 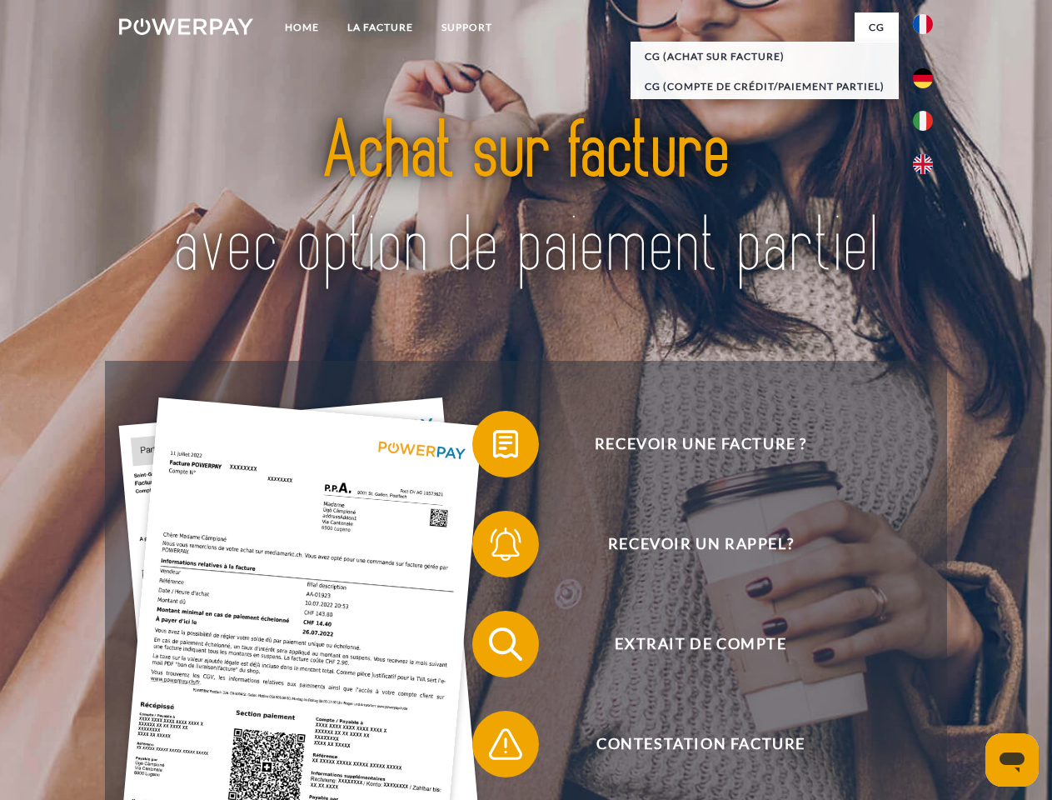 What do you see at coordinates (689, 544) in the screenshot?
I see `a: Recevoir un rappel?` at bounding box center [689, 544].